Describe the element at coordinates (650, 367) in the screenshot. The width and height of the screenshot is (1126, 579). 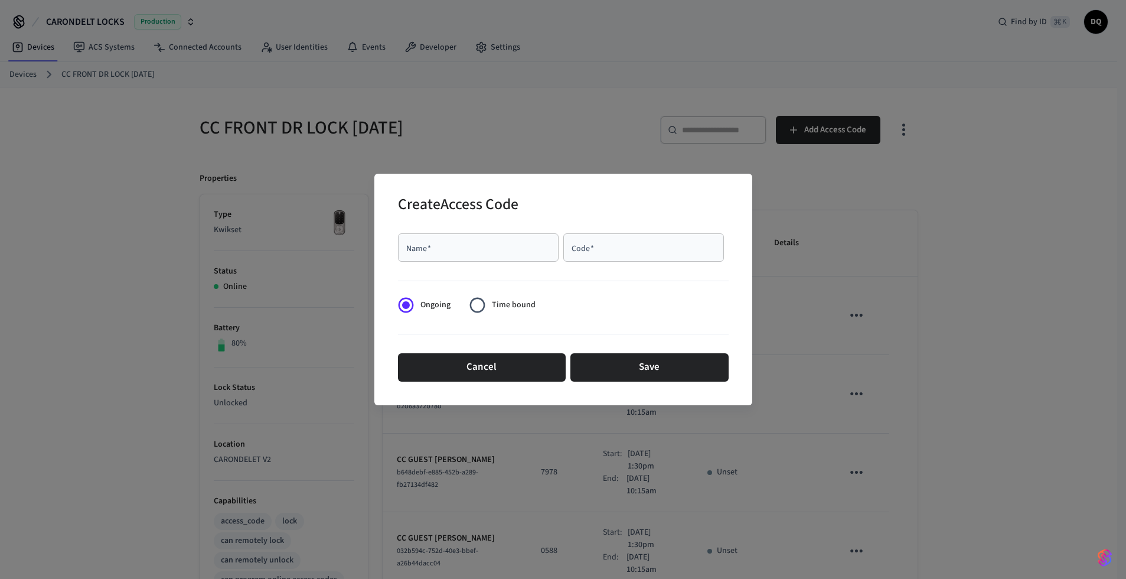
I see `button: Save` at that location.